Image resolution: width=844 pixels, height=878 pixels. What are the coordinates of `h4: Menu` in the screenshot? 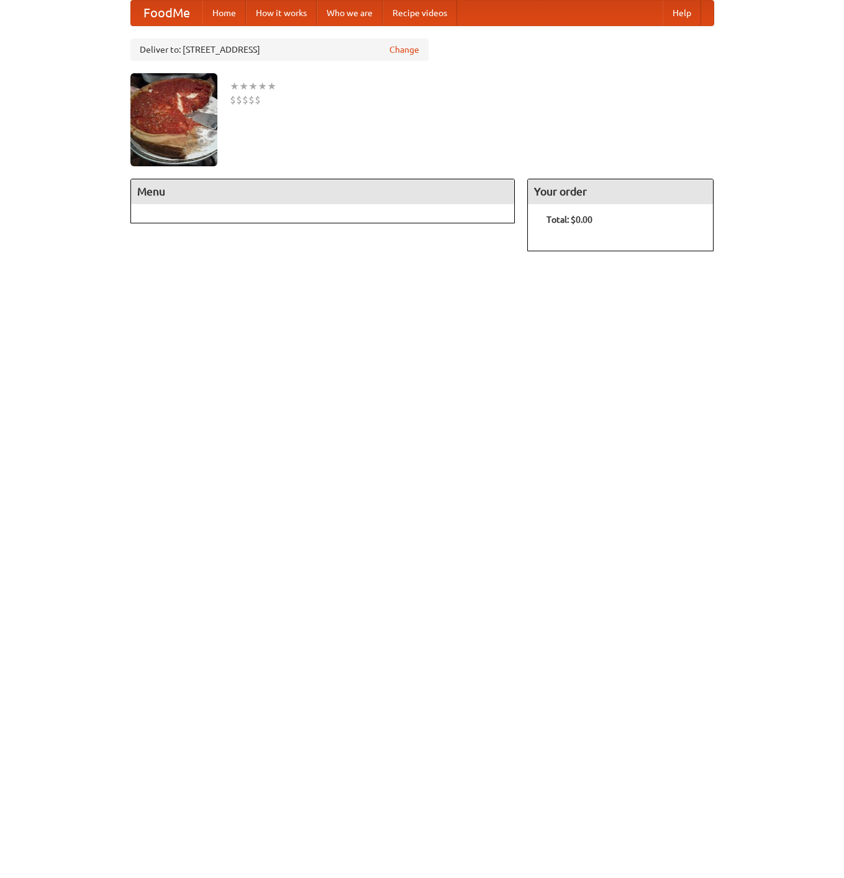 It's located at (323, 192).